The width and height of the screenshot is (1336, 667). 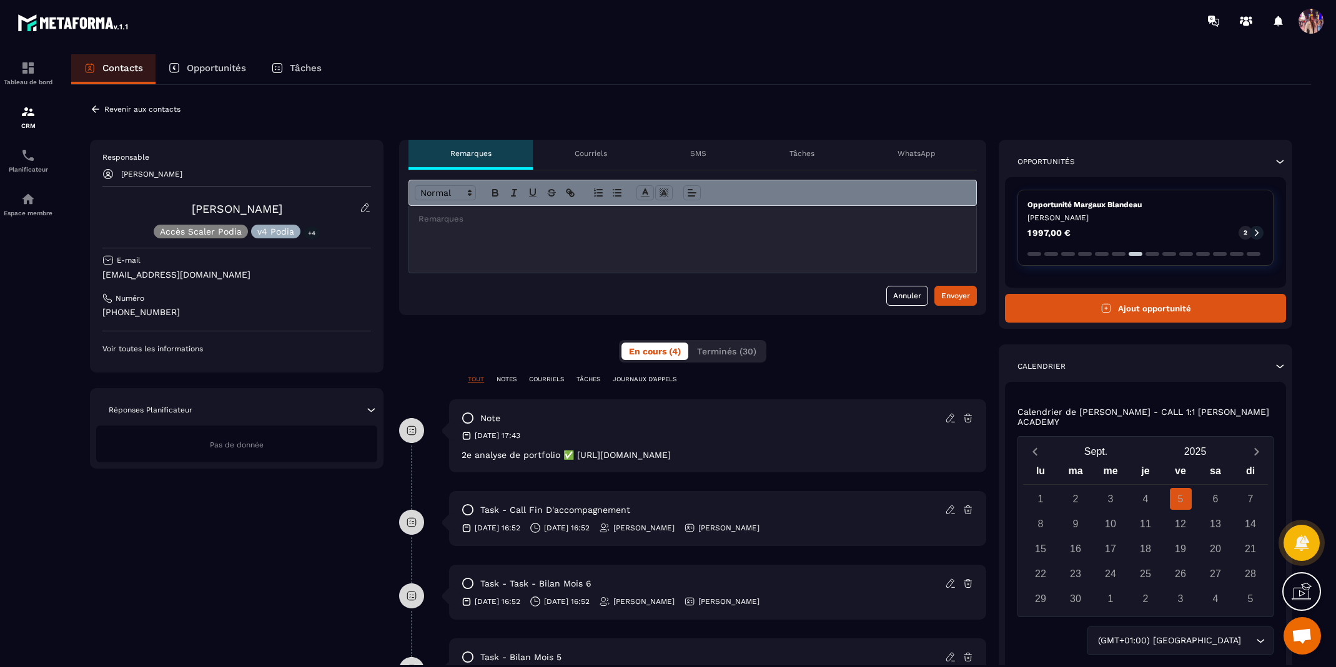 I want to click on div: 29, so click(x=1040, y=599).